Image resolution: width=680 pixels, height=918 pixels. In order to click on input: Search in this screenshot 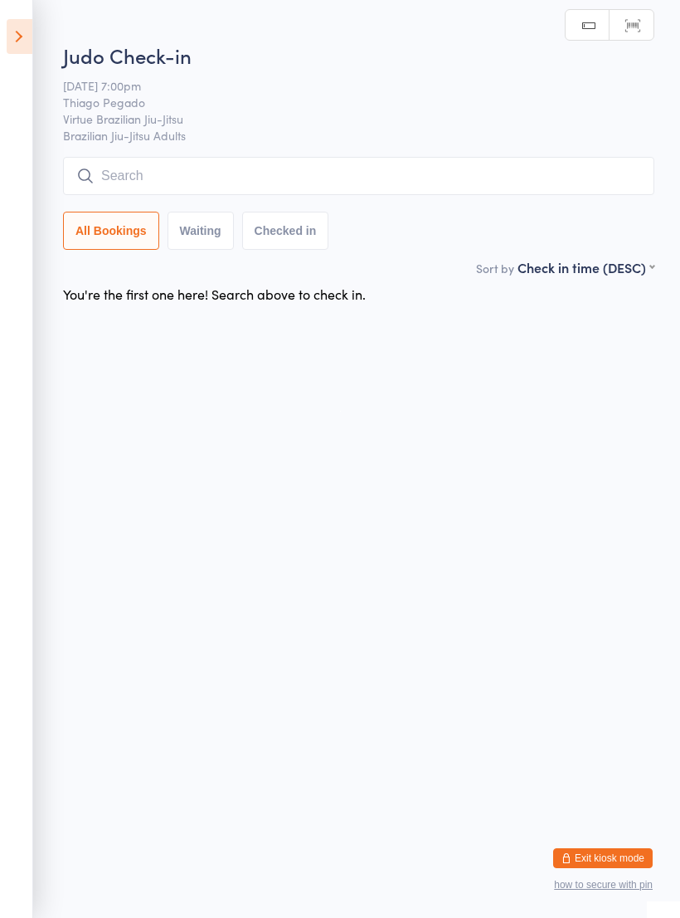, I will do `click(358, 176)`.